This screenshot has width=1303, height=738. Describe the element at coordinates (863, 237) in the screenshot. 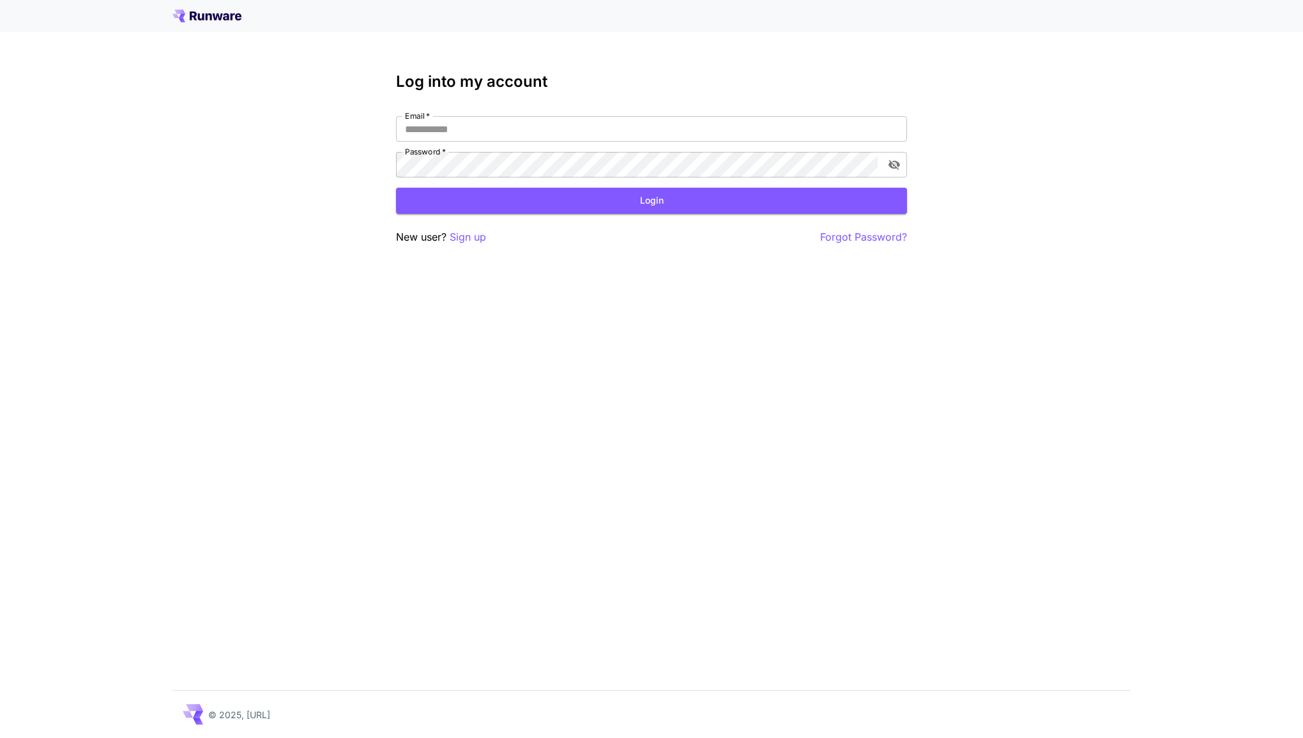

I see `button: Forgot Password?` at that location.